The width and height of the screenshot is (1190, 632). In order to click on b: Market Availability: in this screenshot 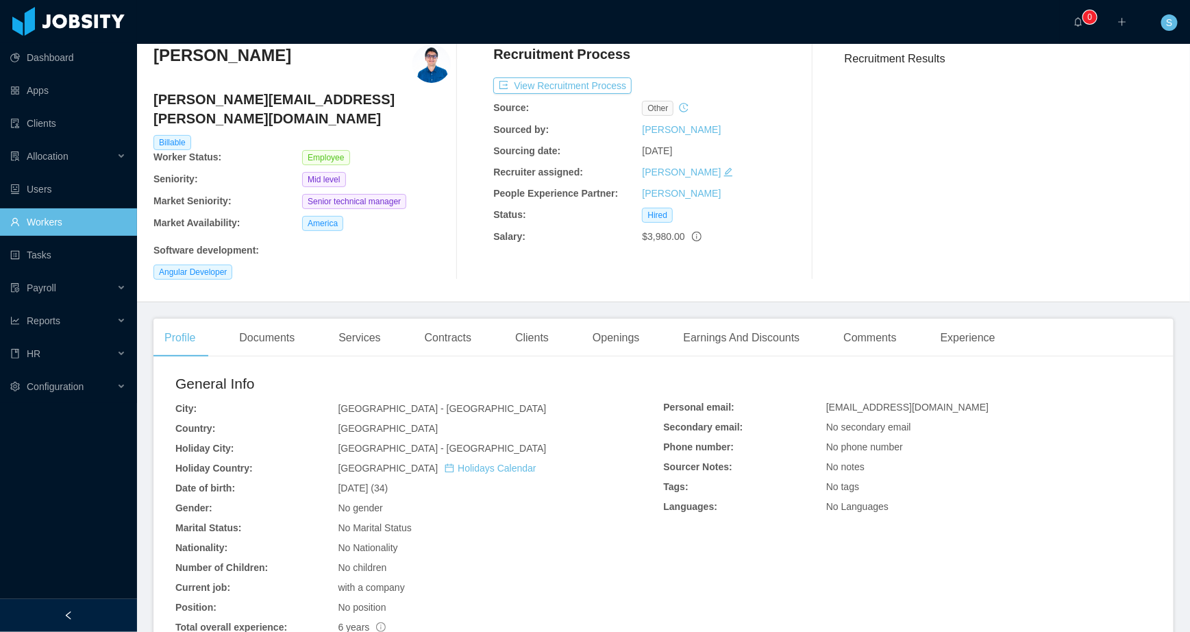, I will do `click(197, 223)`.